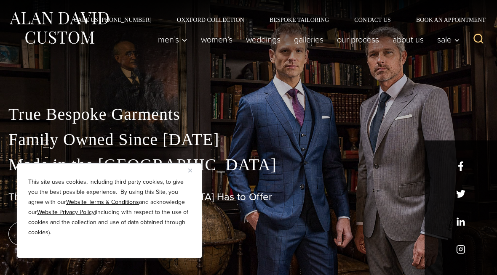  I want to click on a: Our Process, so click(358, 40).